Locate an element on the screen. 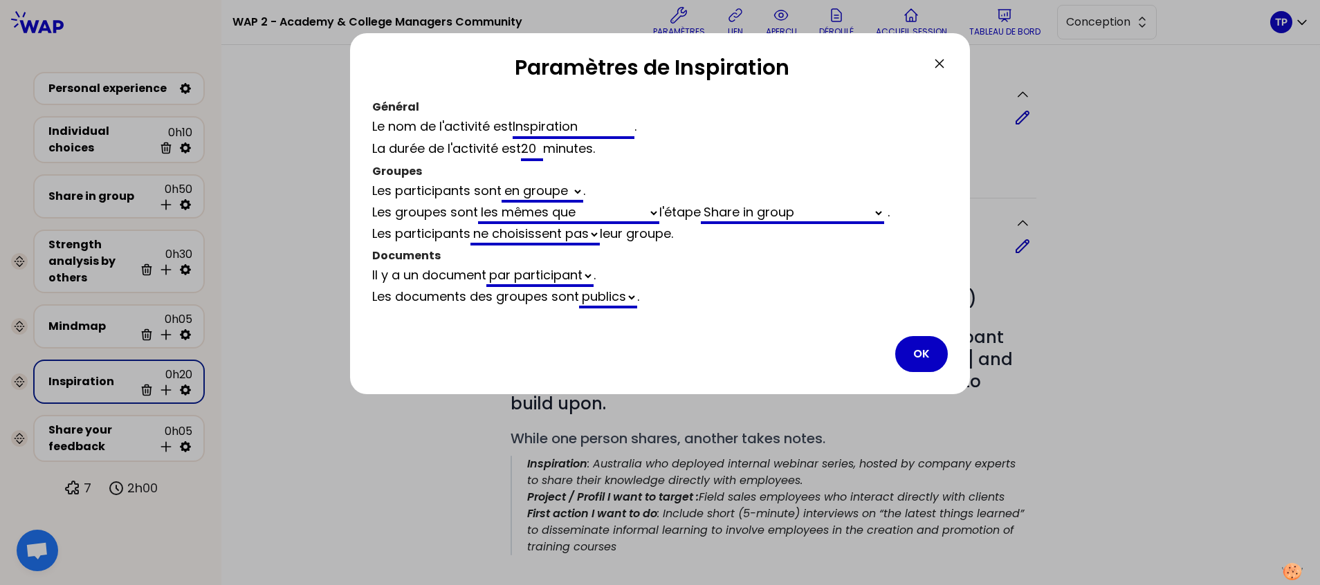 Image resolution: width=1320 pixels, height=585 pixels. div: Les participants leur groupe . is located at coordinates (660, 234).